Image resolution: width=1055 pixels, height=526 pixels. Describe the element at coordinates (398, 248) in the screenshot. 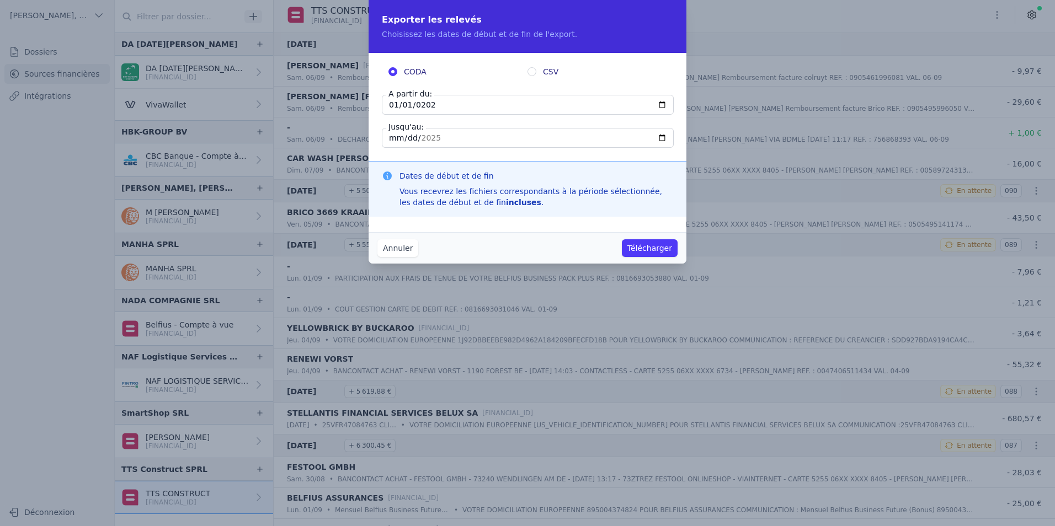

I see `button: Annuler` at that location.